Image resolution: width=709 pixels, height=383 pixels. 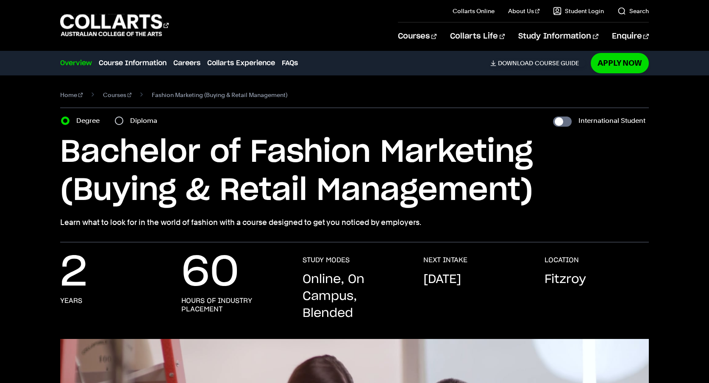 I want to click on a: DownloadCourse Guide, so click(x=538, y=63).